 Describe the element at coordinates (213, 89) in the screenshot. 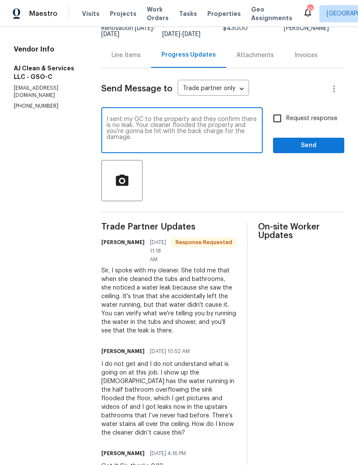

I see `div: Trade partner only` at that location.